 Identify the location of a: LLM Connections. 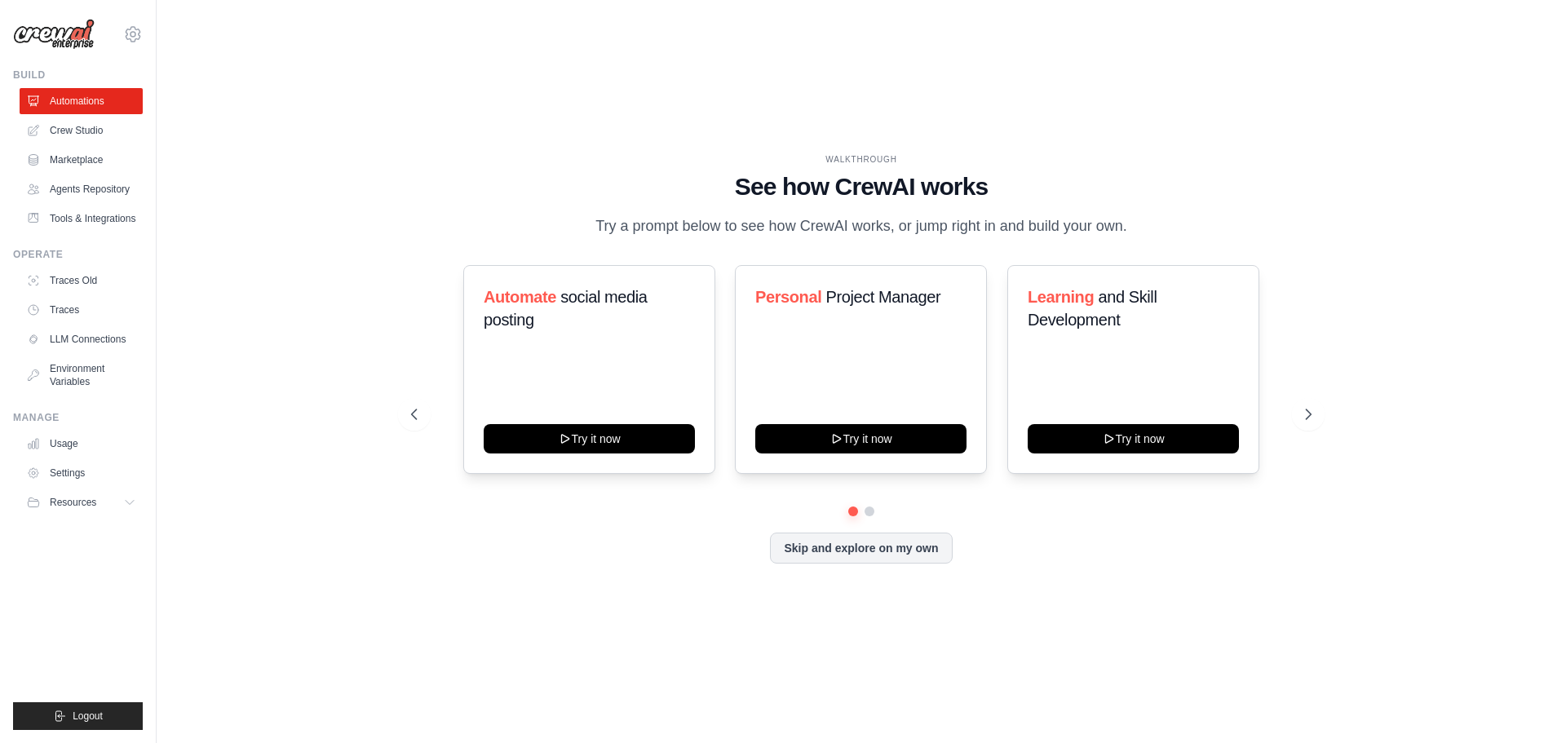
(81, 339).